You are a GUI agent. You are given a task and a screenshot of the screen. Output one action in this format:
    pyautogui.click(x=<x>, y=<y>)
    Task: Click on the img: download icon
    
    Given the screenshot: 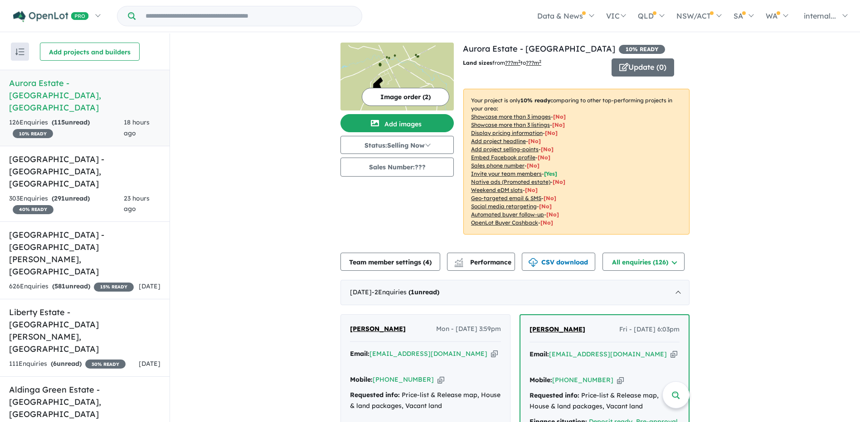 What is the action you would take?
    pyautogui.click(x=533, y=263)
    